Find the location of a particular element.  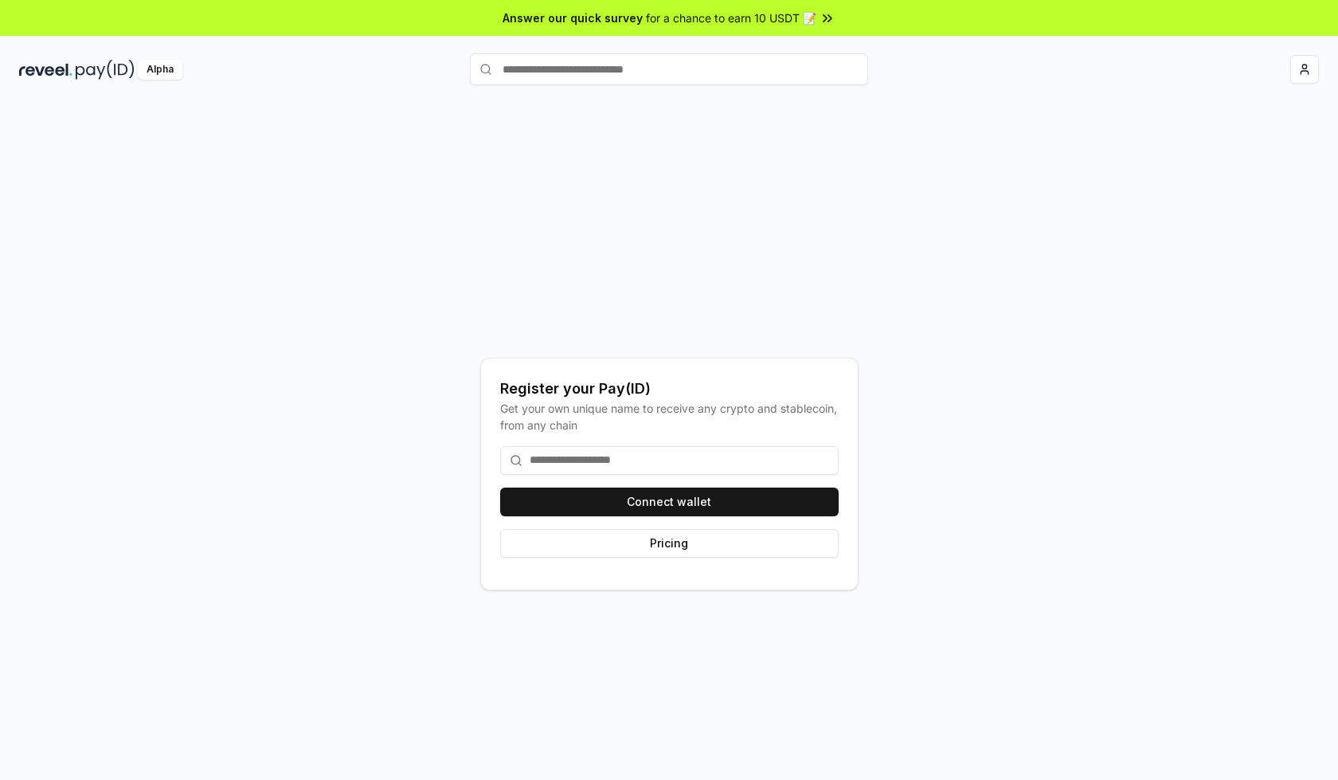

button: Connect wallet is located at coordinates (669, 502).